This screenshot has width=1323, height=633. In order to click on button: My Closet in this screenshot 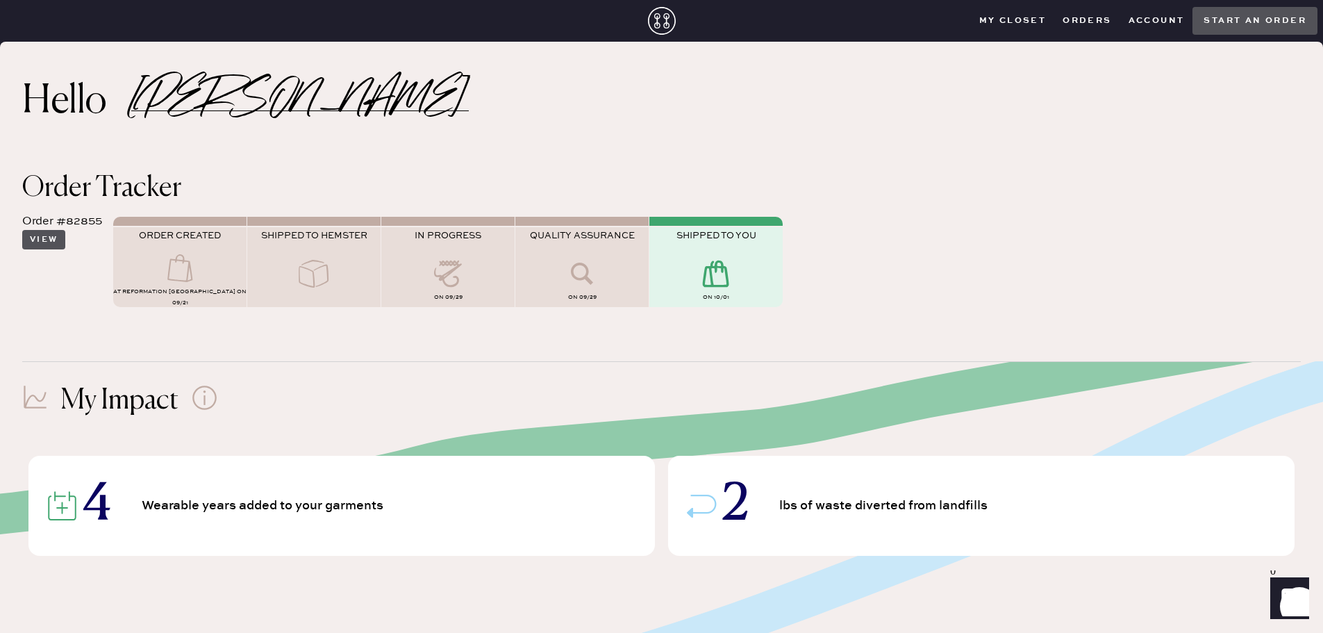, I will do `click(1013, 21)`.